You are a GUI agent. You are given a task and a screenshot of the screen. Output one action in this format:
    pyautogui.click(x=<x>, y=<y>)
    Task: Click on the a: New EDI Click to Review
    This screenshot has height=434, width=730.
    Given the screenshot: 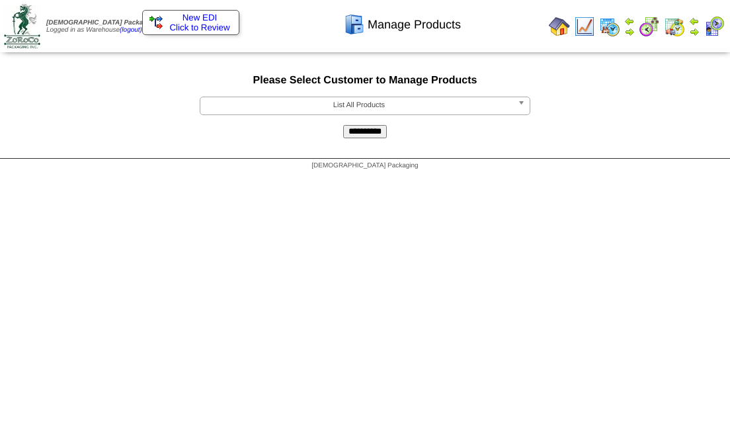 What is the action you would take?
    pyautogui.click(x=190, y=22)
    